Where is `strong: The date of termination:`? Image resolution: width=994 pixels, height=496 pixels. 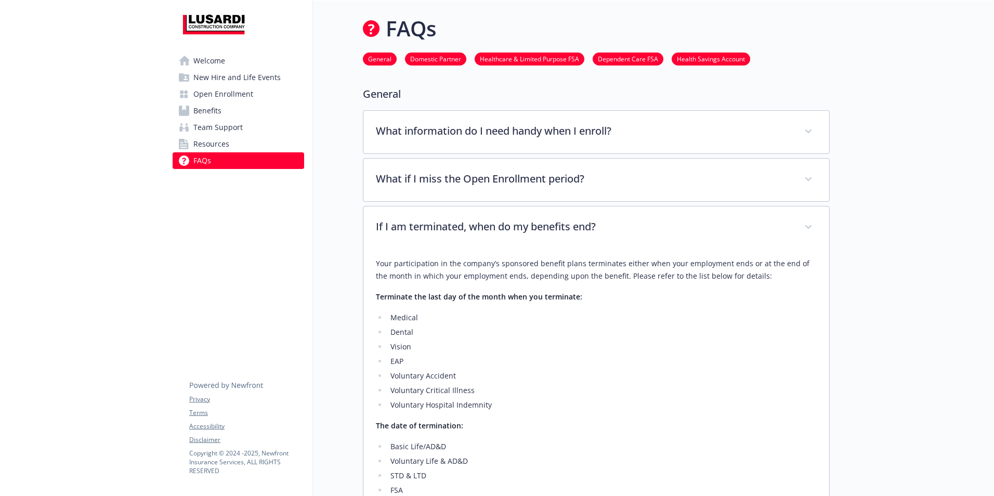 strong: The date of termination: is located at coordinates (419, 425).